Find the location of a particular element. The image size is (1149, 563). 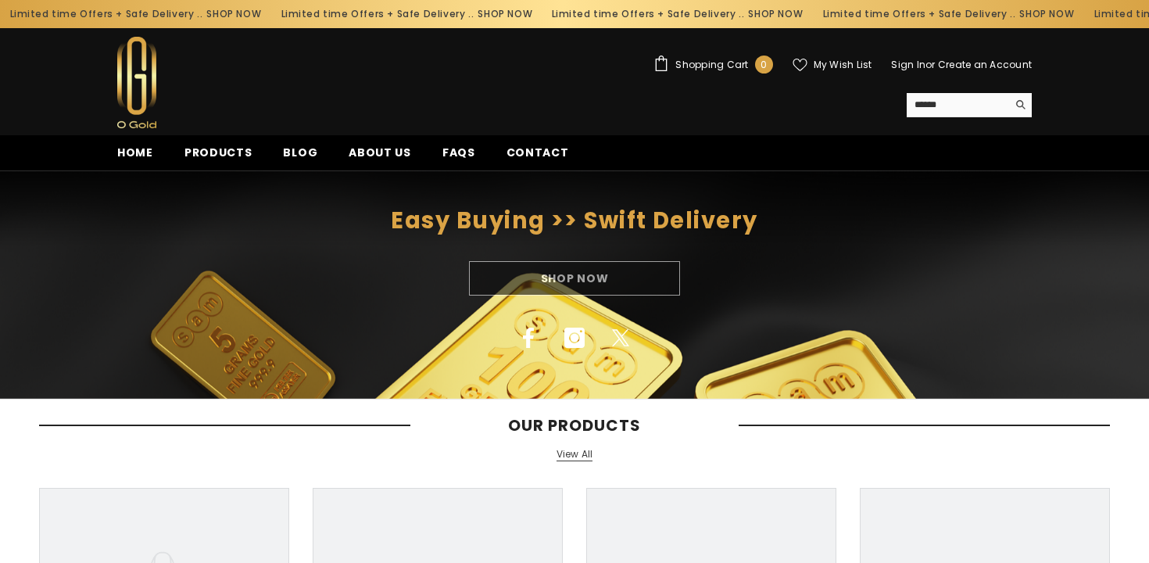

a: Create an Account is located at coordinates (985, 64).